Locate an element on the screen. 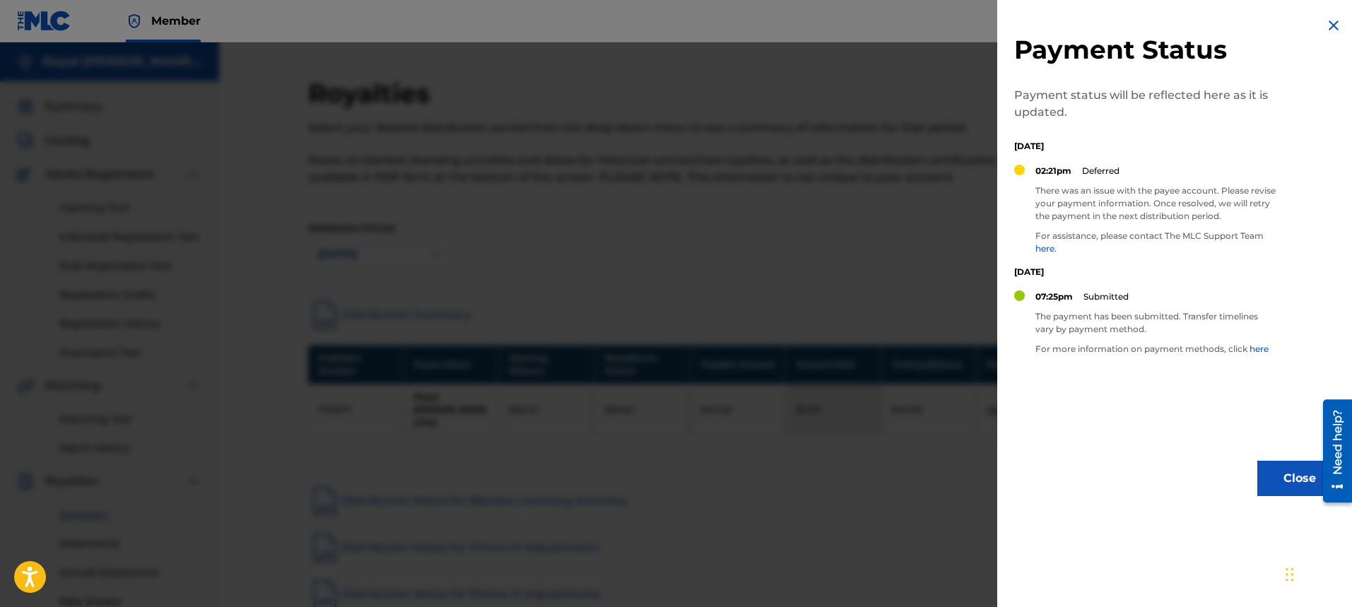  p: Deferred is located at coordinates (1100, 171).